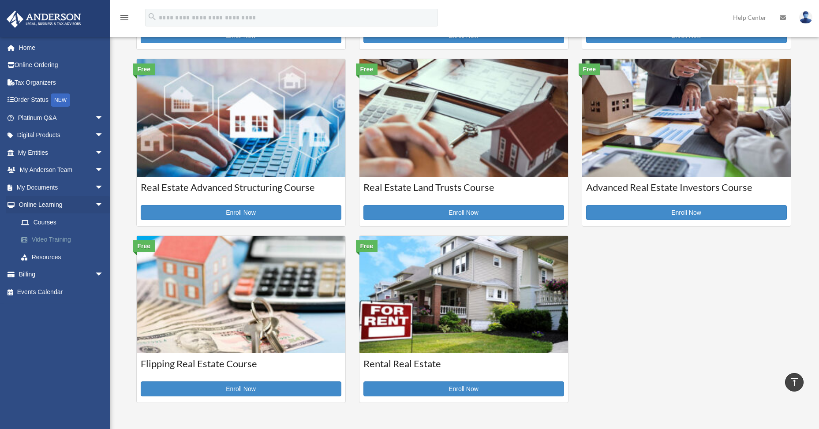 The width and height of the screenshot is (819, 429). Describe the element at coordinates (61, 82) in the screenshot. I see `a: Tax Organizers` at that location.